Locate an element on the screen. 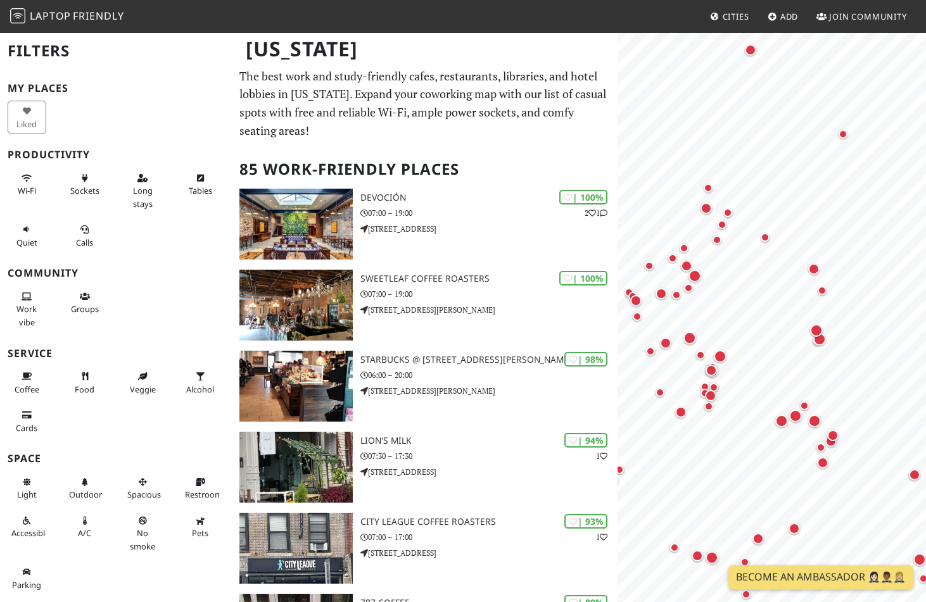 Image resolution: width=926 pixels, height=602 pixels. button: Tables is located at coordinates (200, 184).